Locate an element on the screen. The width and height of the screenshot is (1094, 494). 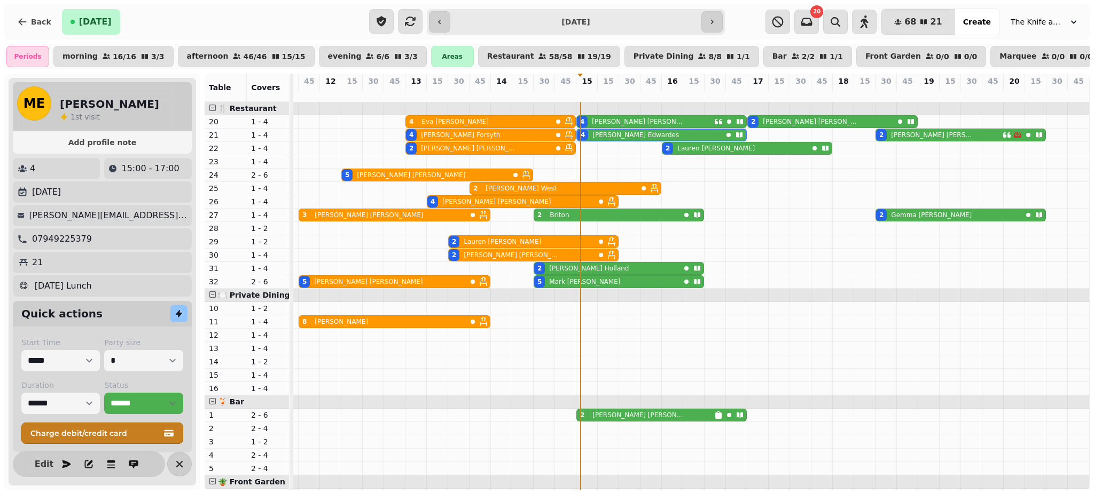
p: 19 / 19 is located at coordinates (599, 57).